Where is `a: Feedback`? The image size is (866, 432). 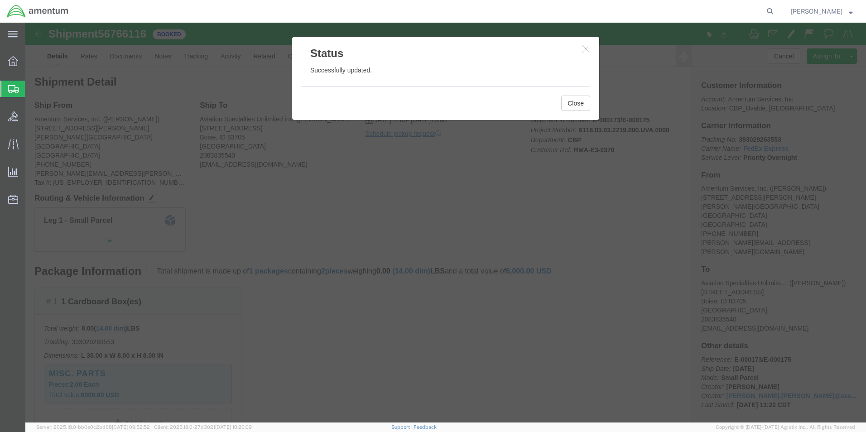
a: Feedback is located at coordinates (425, 427).